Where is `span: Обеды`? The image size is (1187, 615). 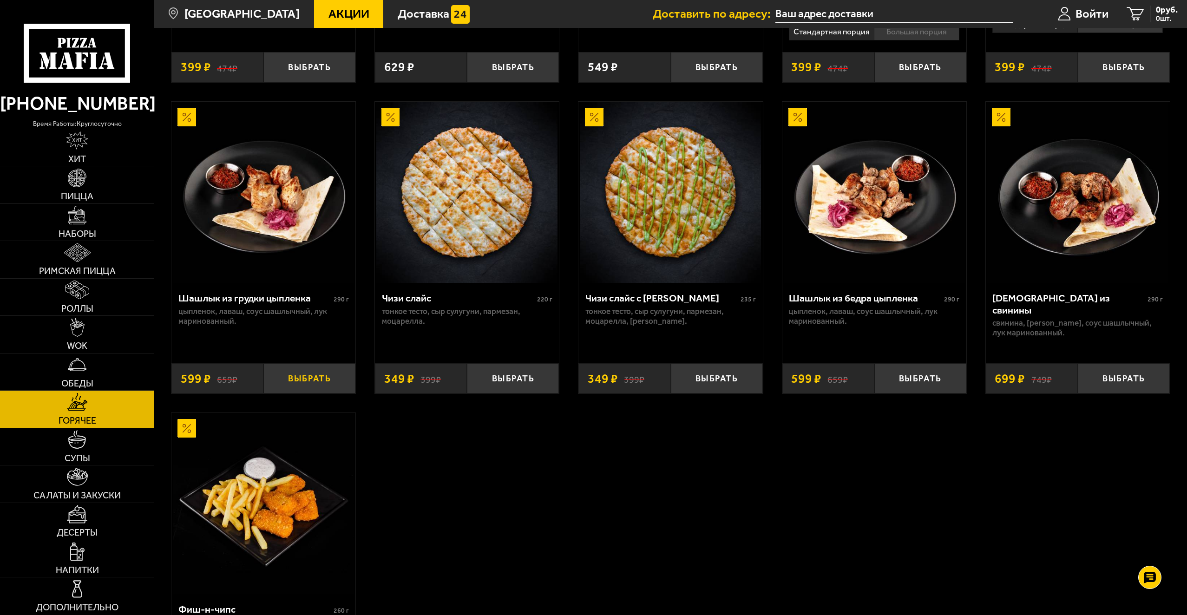
span: Обеды is located at coordinates (77, 384).